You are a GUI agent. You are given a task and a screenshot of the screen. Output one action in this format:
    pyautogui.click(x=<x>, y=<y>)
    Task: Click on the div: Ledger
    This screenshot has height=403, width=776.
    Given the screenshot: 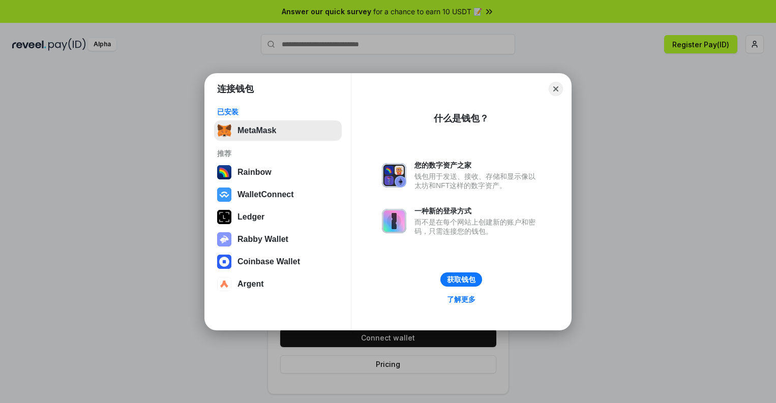 What is the action you would take?
    pyautogui.click(x=251, y=217)
    